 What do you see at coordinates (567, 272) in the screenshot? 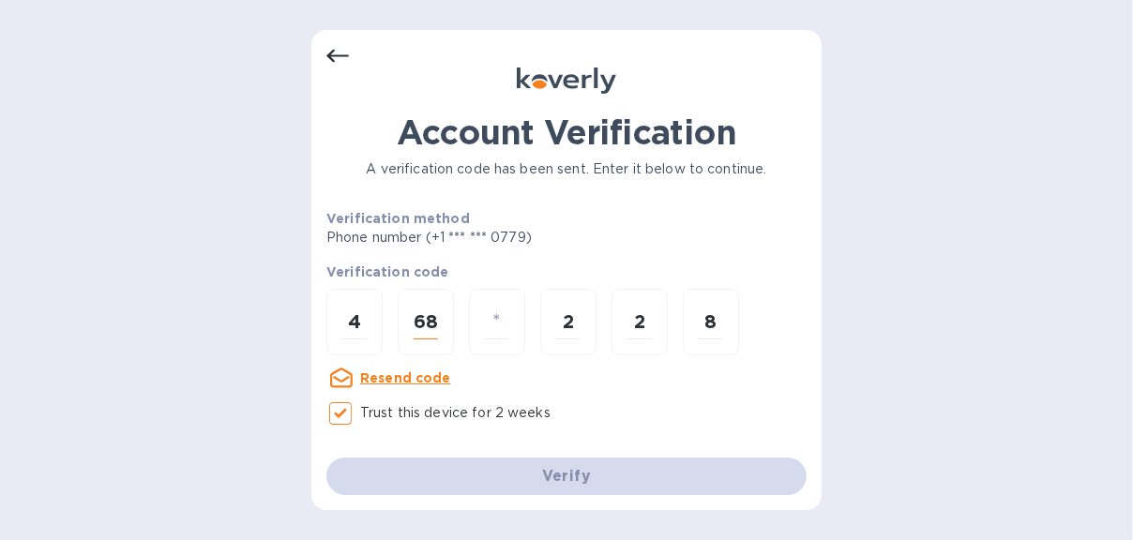
I see `p: Verification code` at bounding box center [567, 272].